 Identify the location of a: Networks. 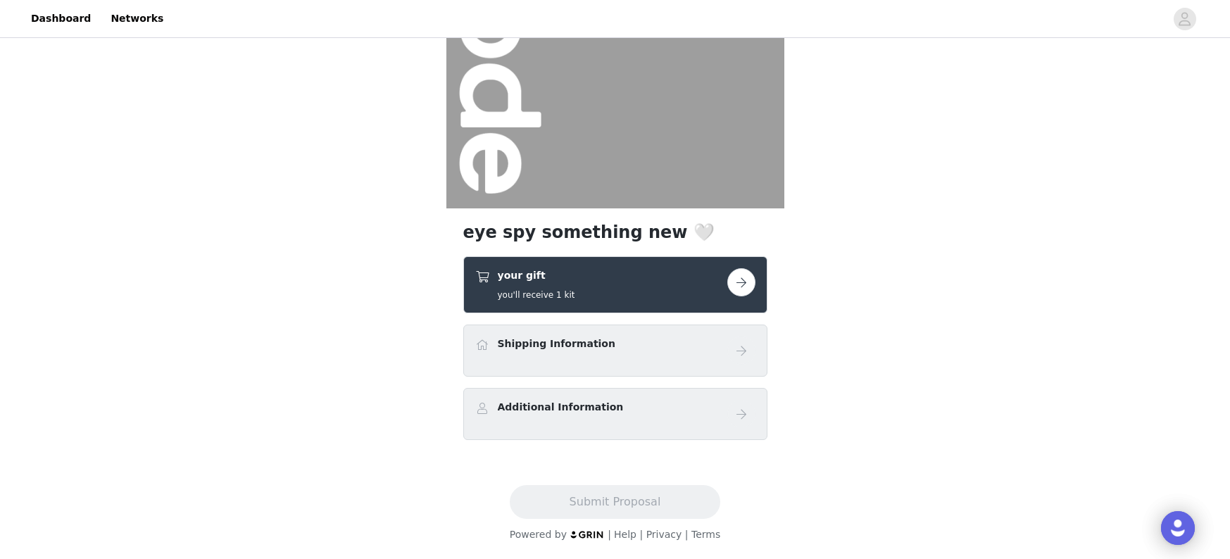
(137, 18).